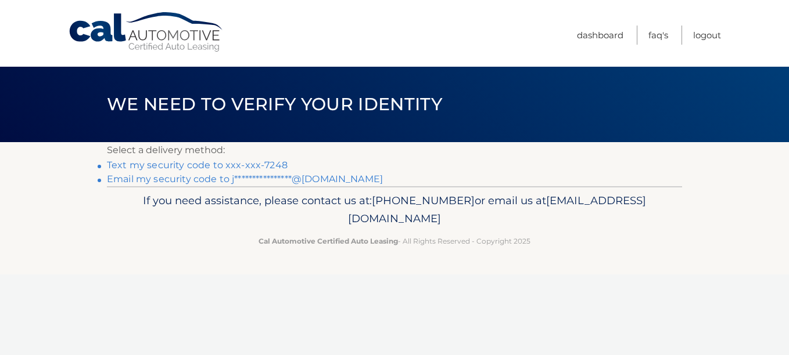 The height and width of the screenshot is (355, 789). What do you see at coordinates (707, 35) in the screenshot?
I see `a: Logout` at bounding box center [707, 35].